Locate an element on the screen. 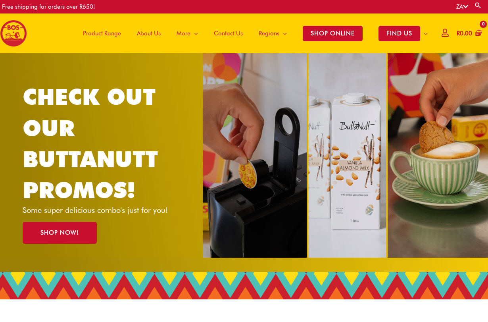 The height and width of the screenshot is (322, 488). a: About Us is located at coordinates (149, 33).